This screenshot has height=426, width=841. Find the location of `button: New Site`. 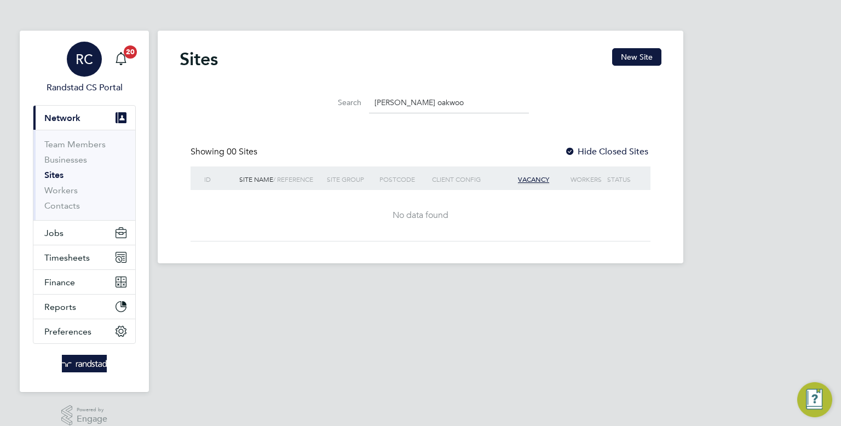

button: New Site is located at coordinates (636, 57).